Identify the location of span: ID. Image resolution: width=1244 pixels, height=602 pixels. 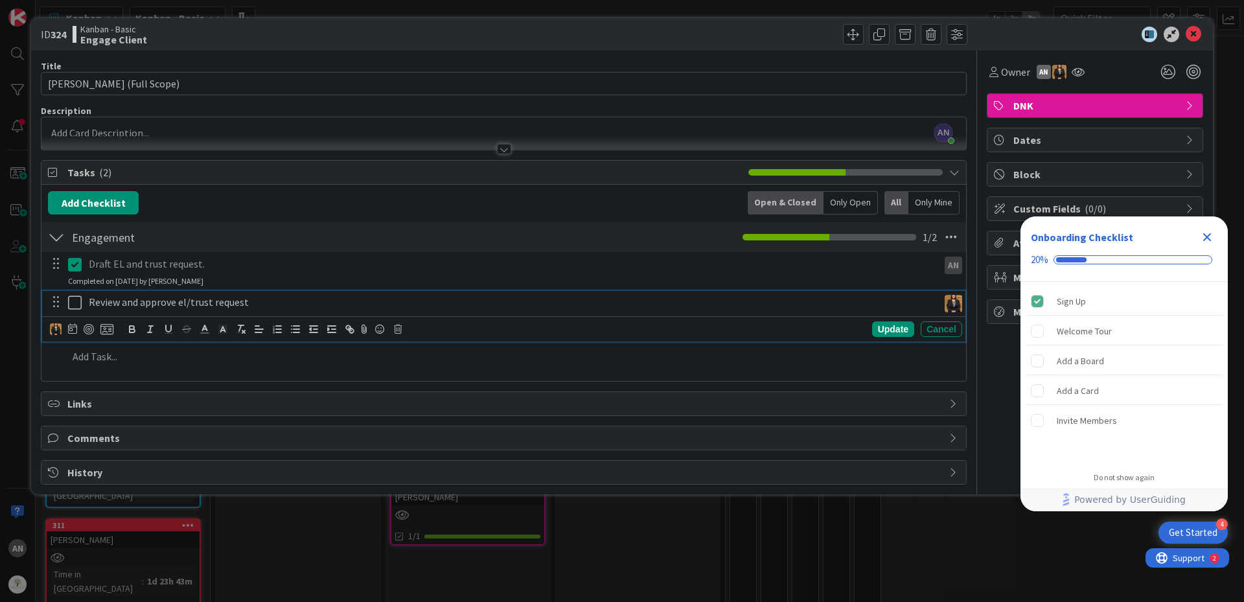
(53, 34).